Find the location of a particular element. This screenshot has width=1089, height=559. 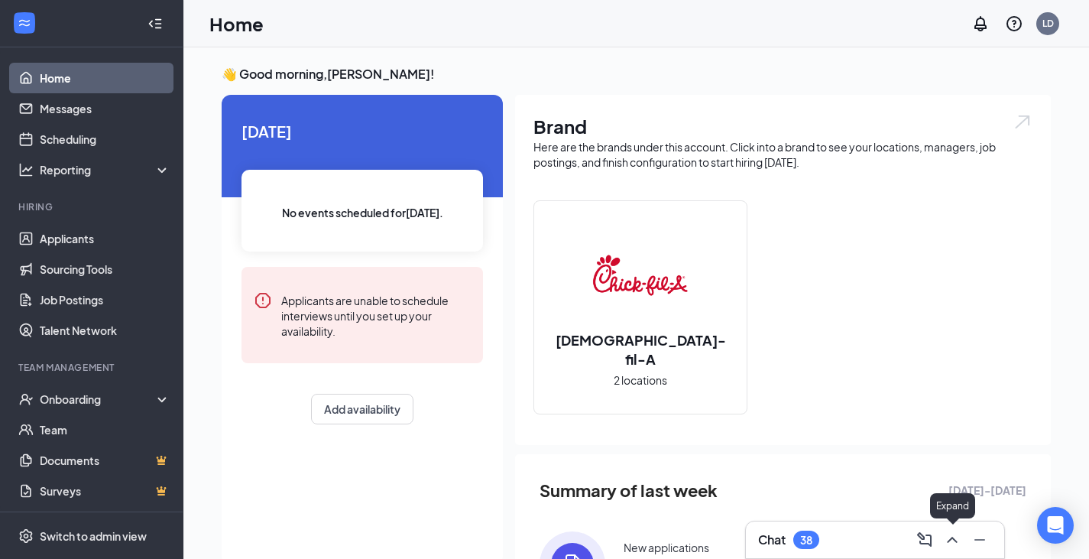

a: Home is located at coordinates (105, 78).